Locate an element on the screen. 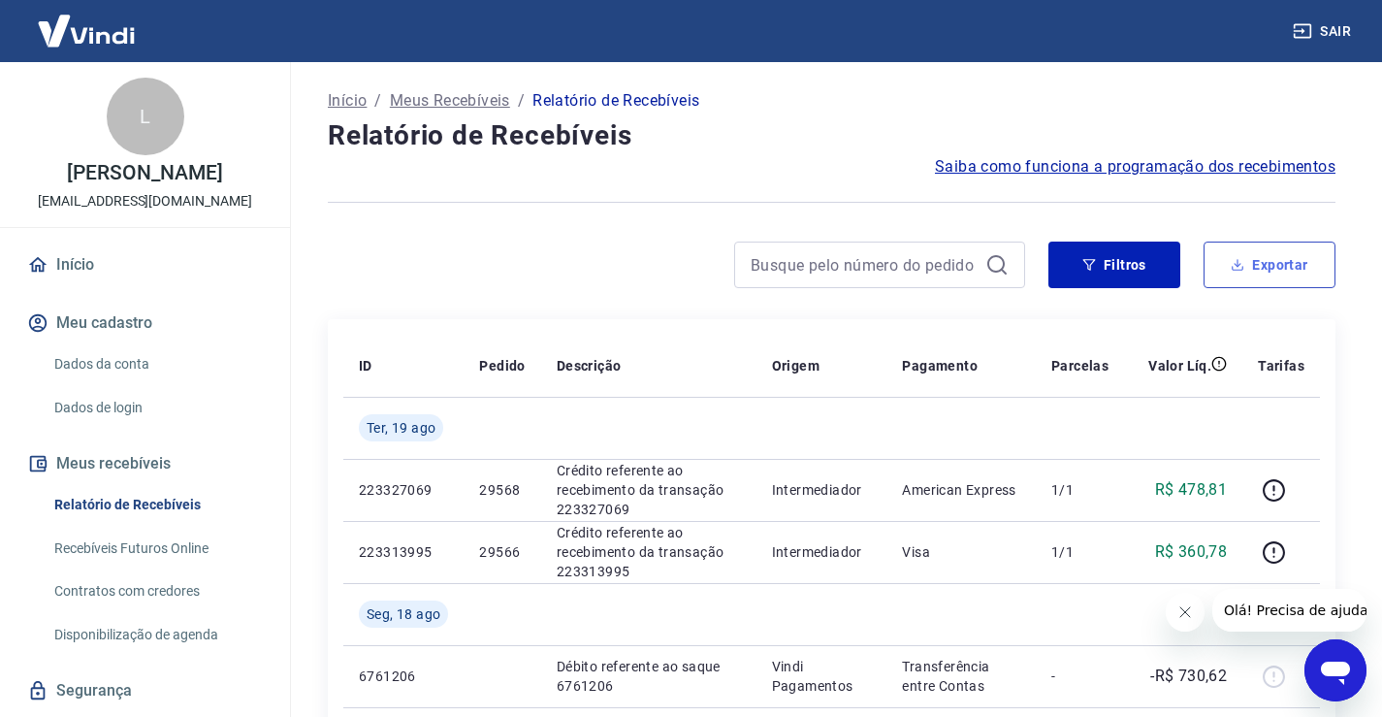 The width and height of the screenshot is (1382, 717). button: Meu cadastro is located at coordinates (144, 323).